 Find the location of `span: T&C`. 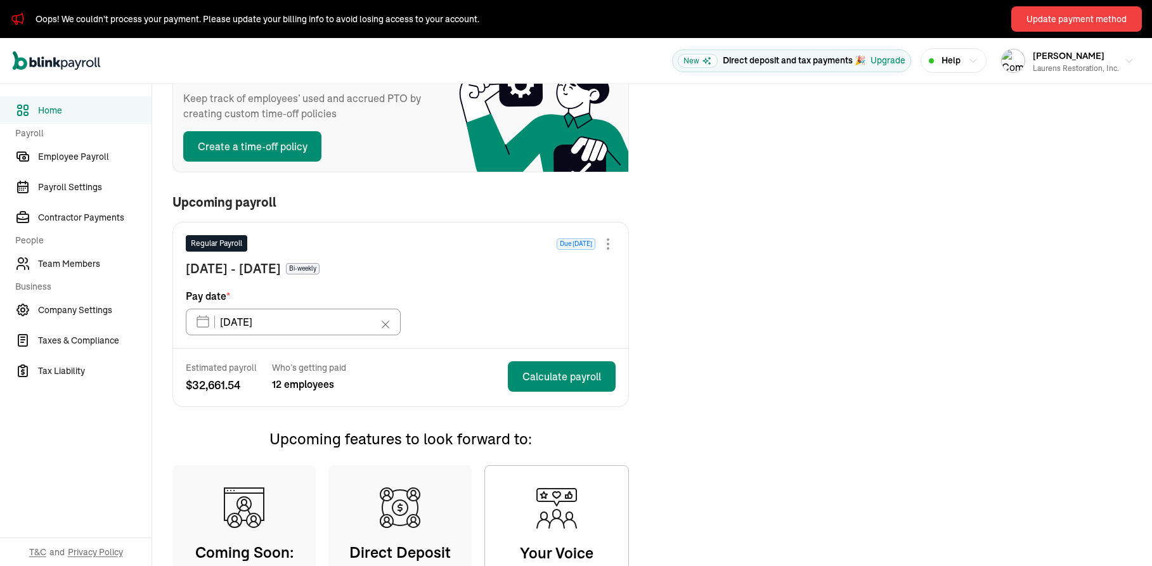

span: T&C is located at coordinates (37, 552).